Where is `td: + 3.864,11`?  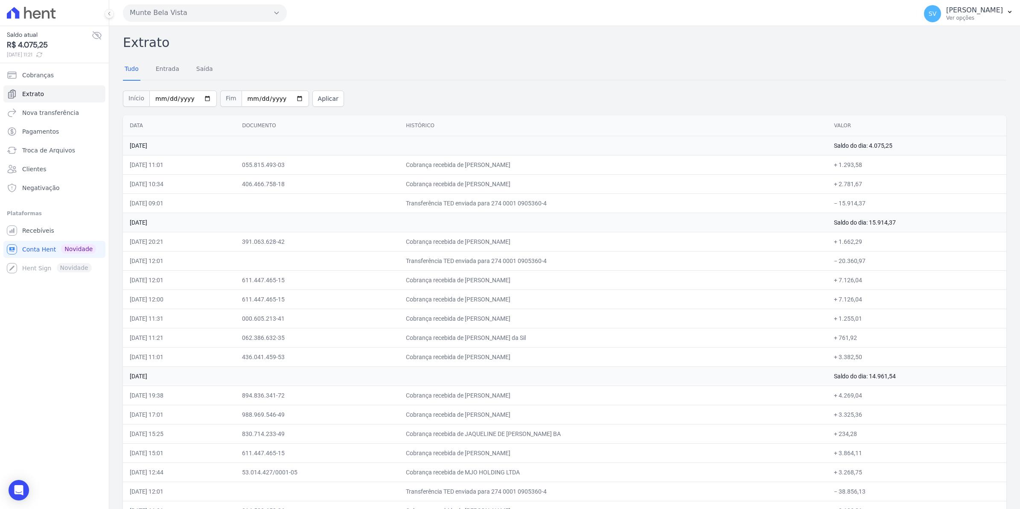 td: + 3.864,11 is located at coordinates (917, 452).